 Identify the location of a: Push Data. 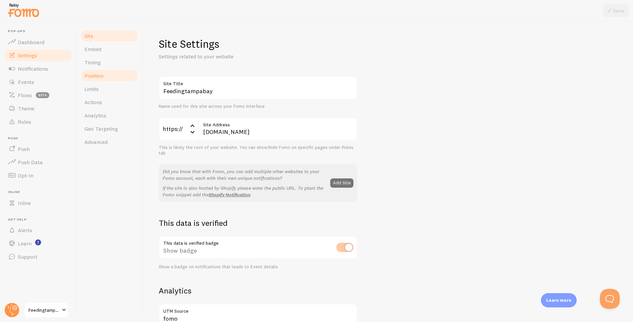
(38, 162).